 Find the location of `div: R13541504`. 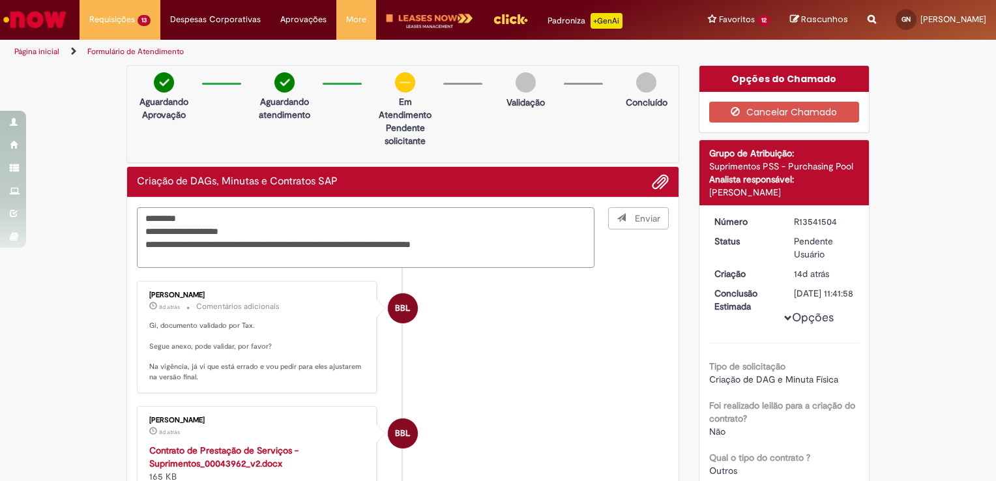

div: R13541504 is located at coordinates (824, 222).